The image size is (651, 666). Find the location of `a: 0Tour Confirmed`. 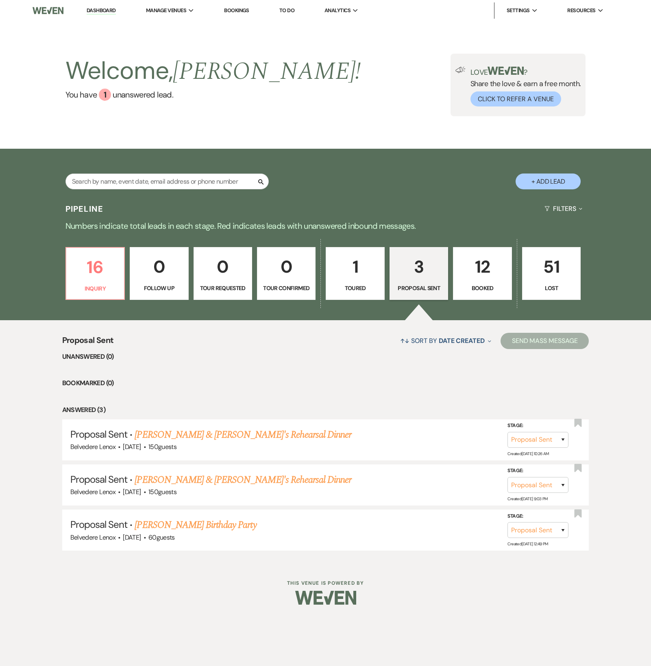

a: 0Tour Confirmed is located at coordinates (286, 274).